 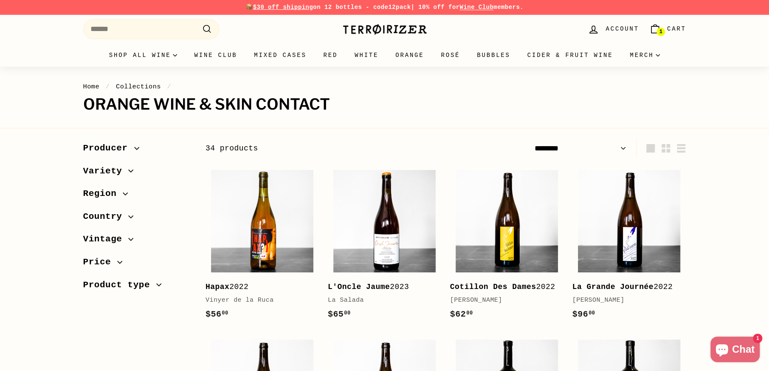 I want to click on div: 34 products, so click(x=326, y=148).